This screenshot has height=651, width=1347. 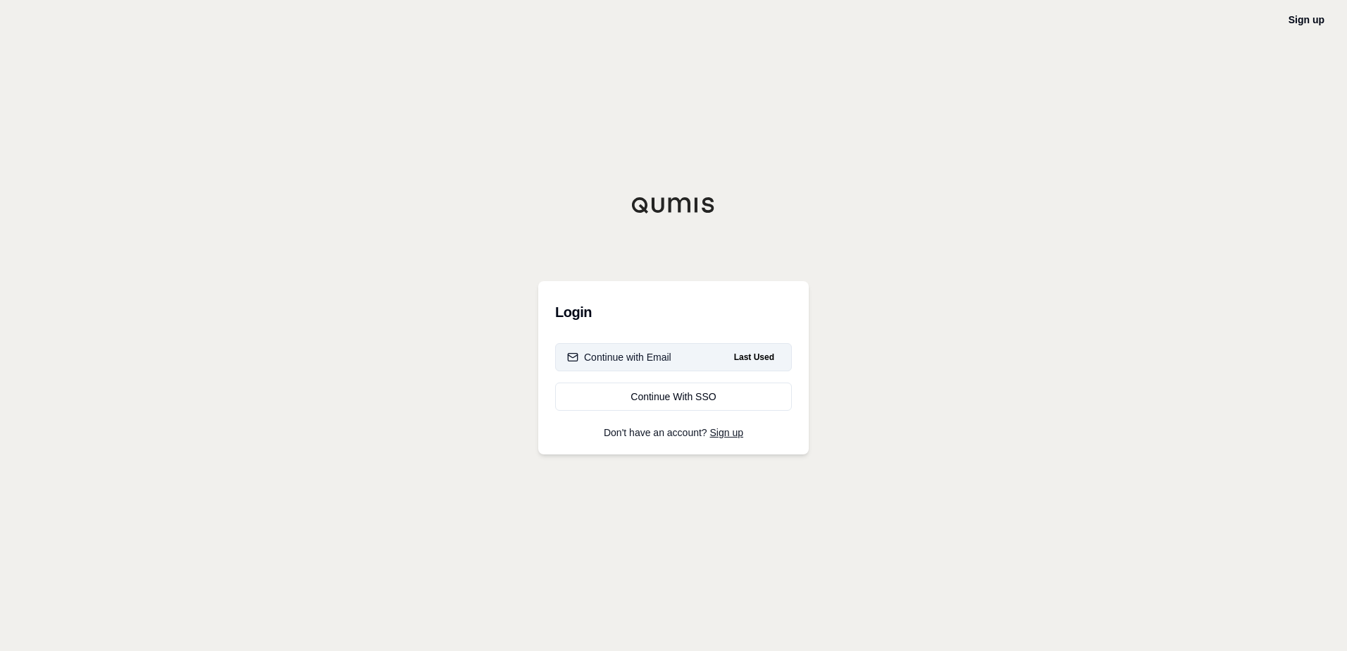 I want to click on button: Continue with EmailLast Used, so click(x=673, y=357).